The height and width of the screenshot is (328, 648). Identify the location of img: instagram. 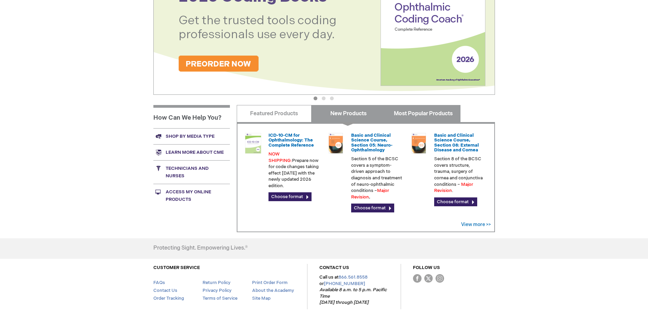
(439, 279).